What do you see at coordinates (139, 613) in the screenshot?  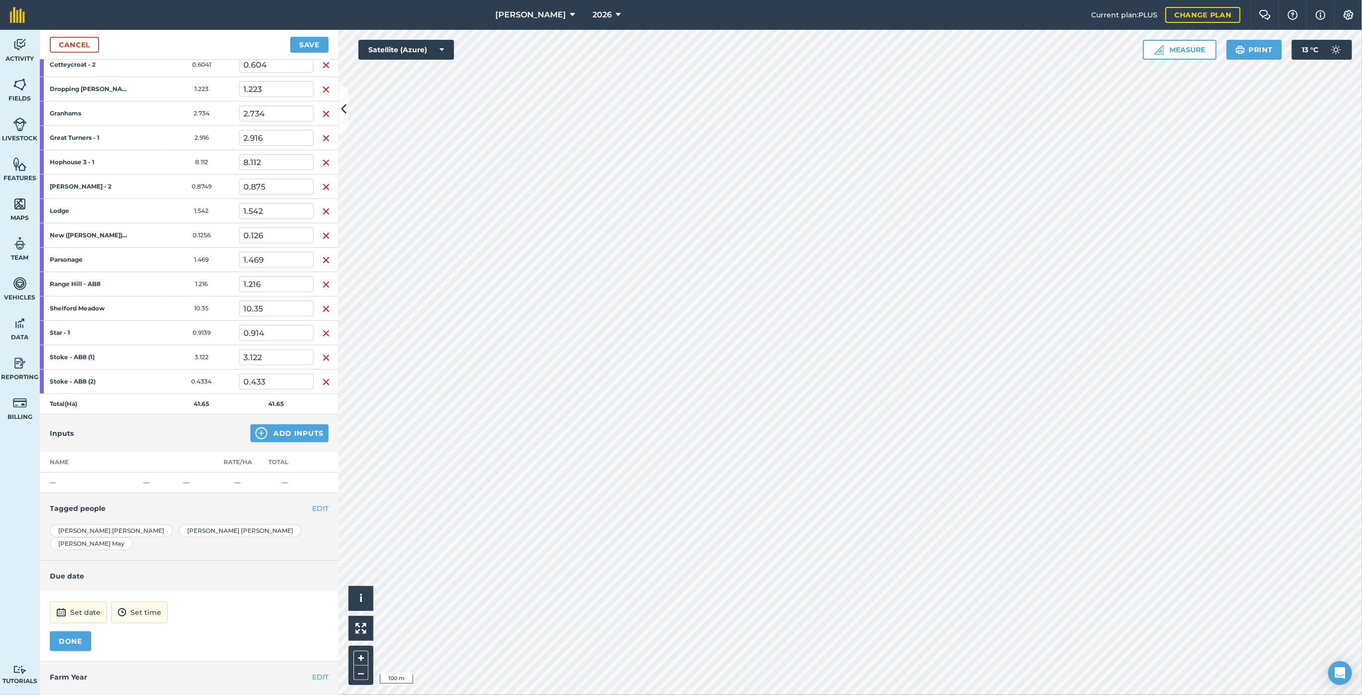 I see `button: Set time` at bounding box center [139, 613].